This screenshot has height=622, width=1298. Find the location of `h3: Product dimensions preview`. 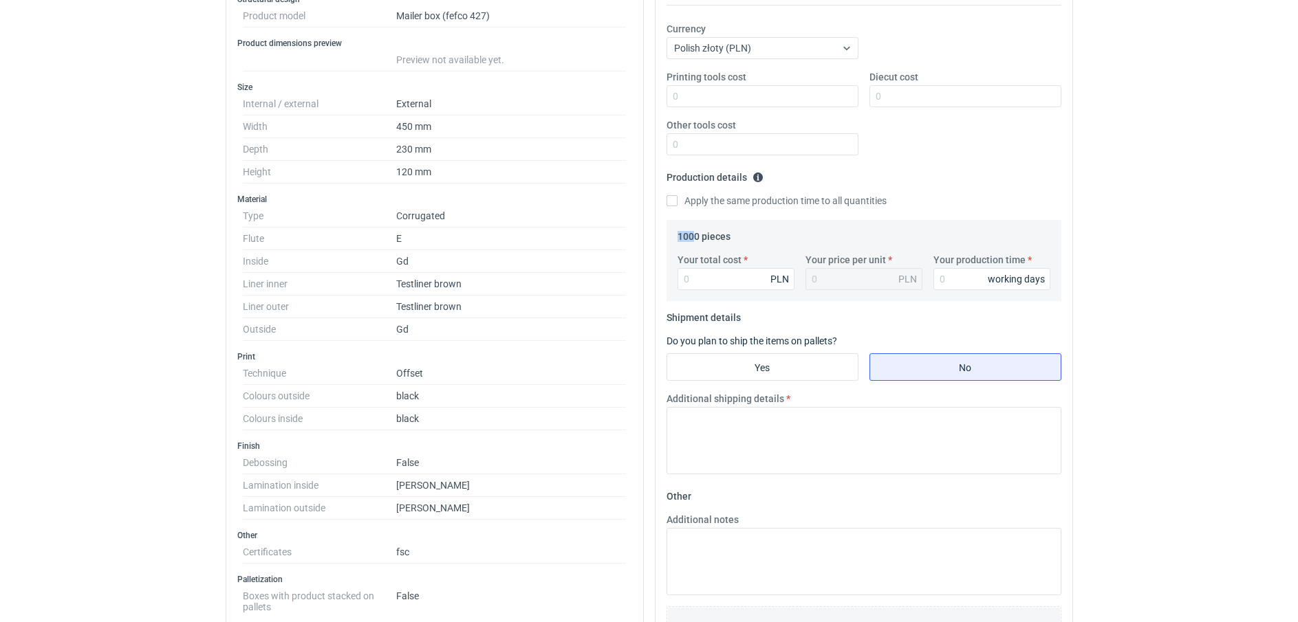

h3: Product dimensions preview is located at coordinates (435, 43).